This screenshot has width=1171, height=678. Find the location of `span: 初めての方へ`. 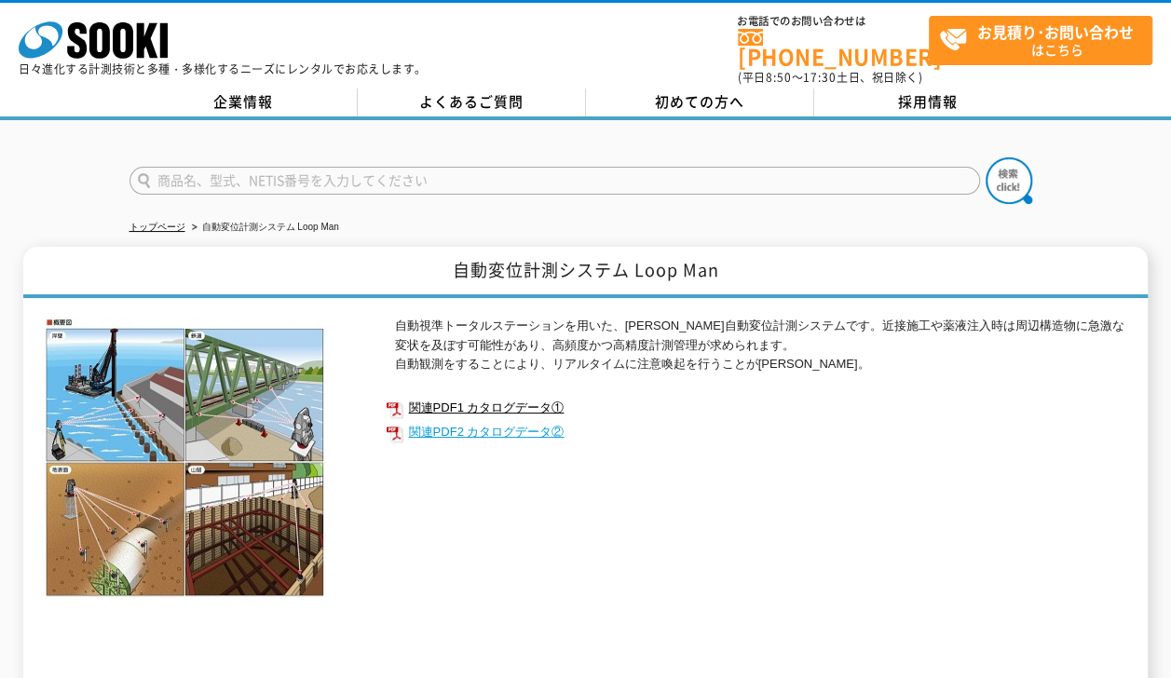

span: 初めての方へ is located at coordinates (699, 101).